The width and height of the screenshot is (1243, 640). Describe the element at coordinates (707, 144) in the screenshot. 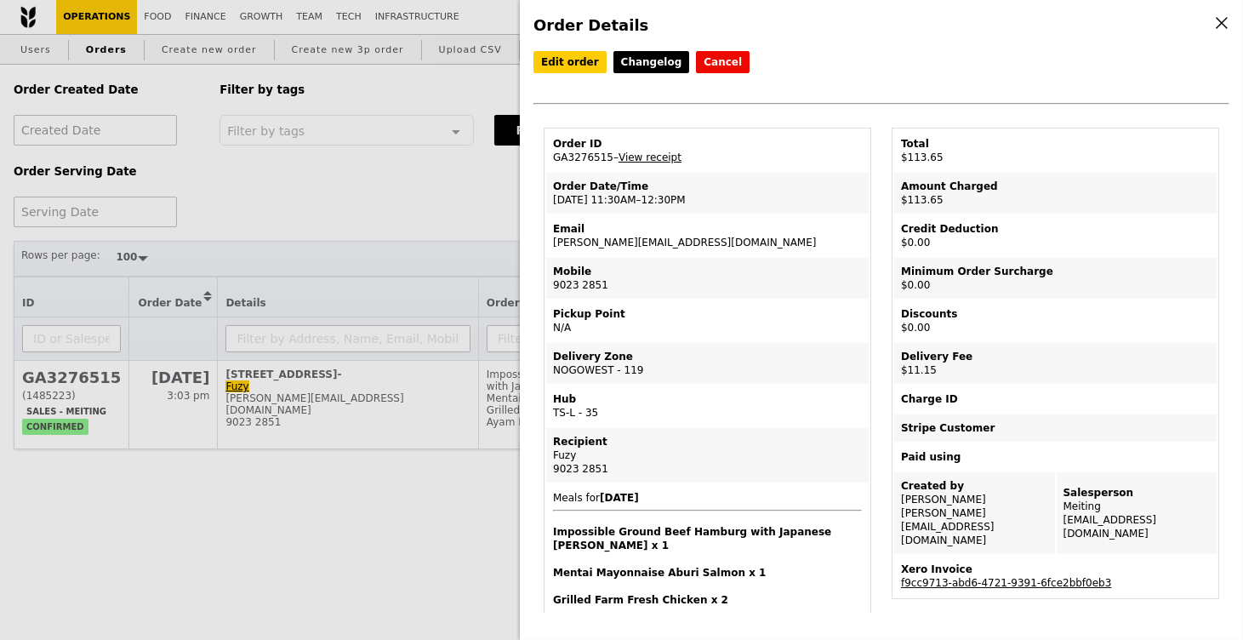

I see `div: Order ID` at that location.